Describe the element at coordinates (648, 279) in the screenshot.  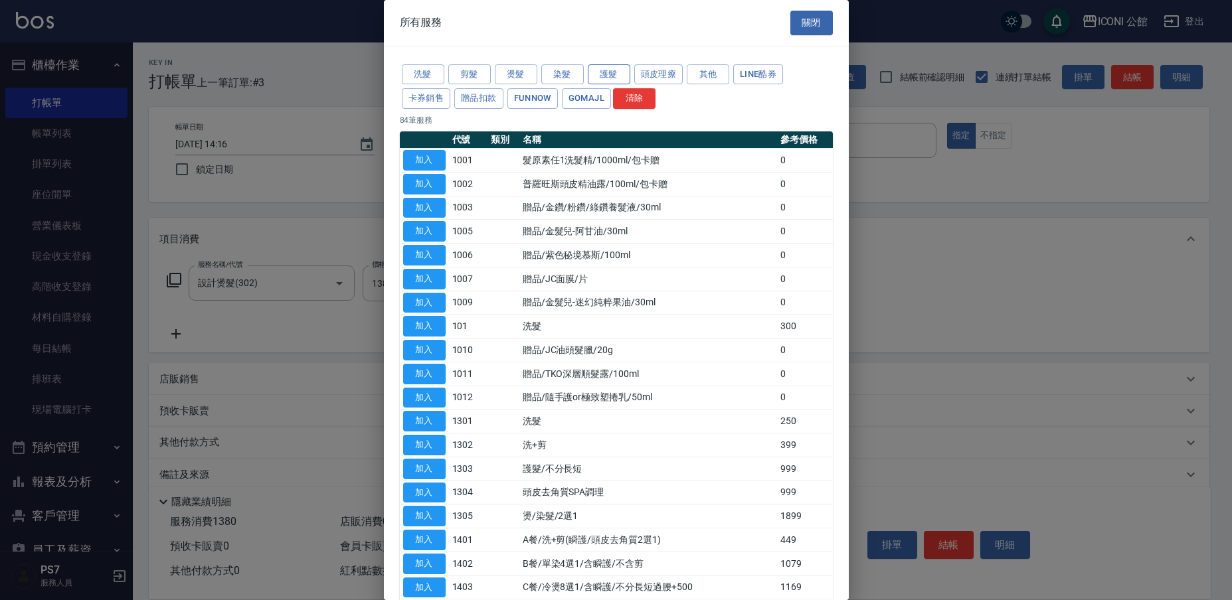
I see `td: 贈品/JC面膜/片` at that location.